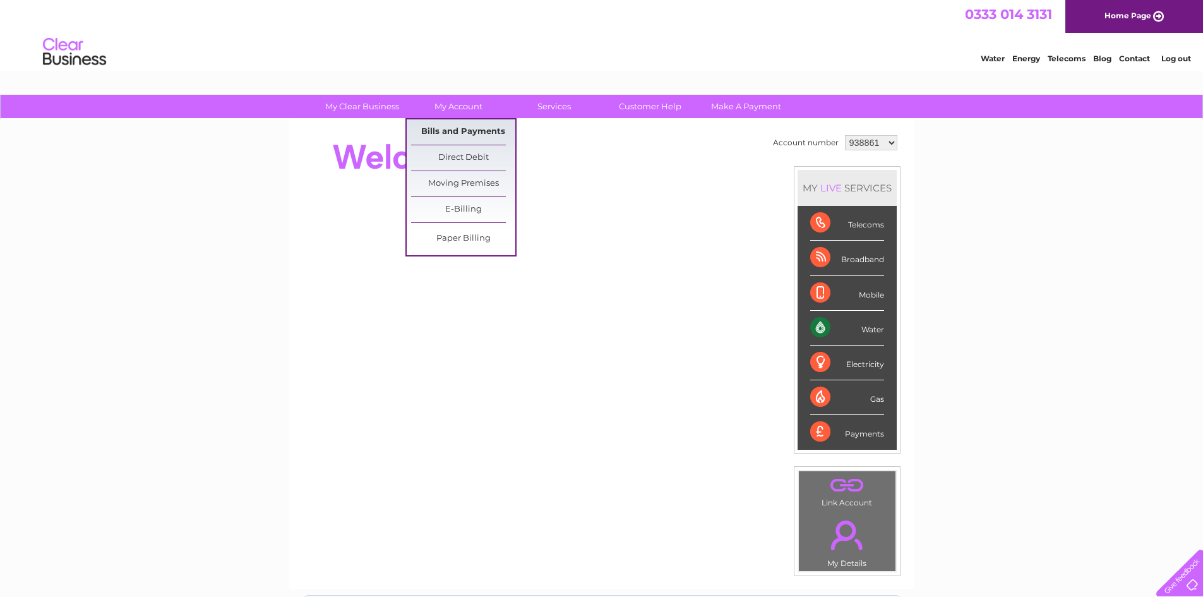 This screenshot has width=1203, height=597. What do you see at coordinates (463, 239) in the screenshot?
I see `a: Paper Billing` at bounding box center [463, 239].